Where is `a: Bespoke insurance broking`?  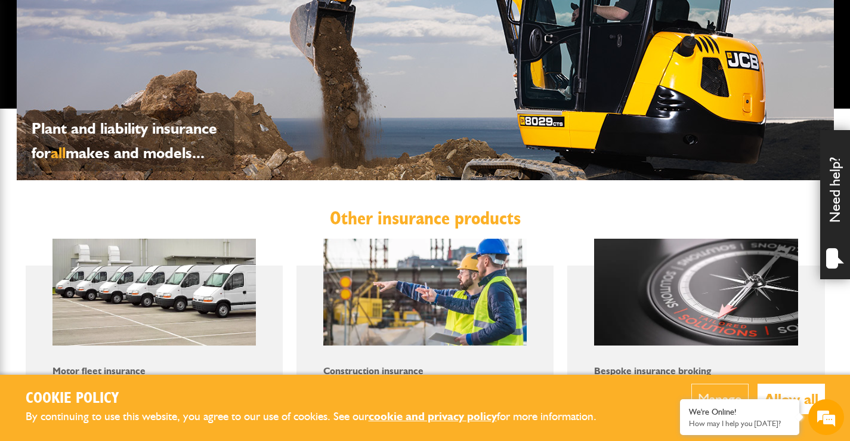 a: Bespoke insurance broking is located at coordinates (652, 370).